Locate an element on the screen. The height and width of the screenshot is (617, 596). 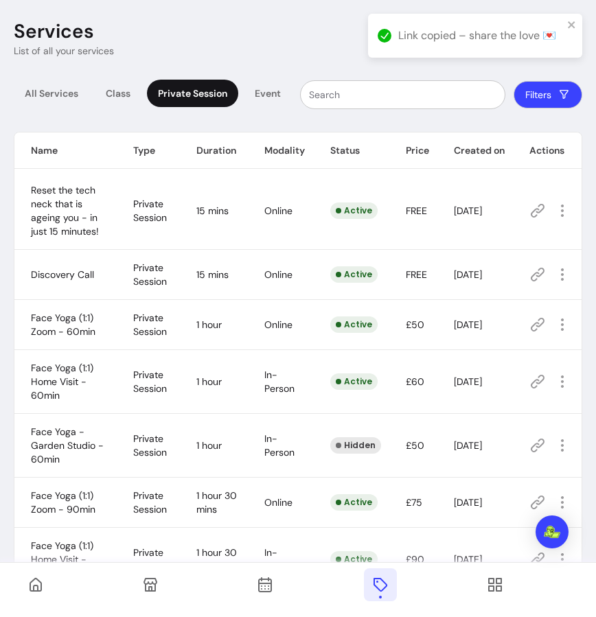
button: Filters is located at coordinates (548, 95).